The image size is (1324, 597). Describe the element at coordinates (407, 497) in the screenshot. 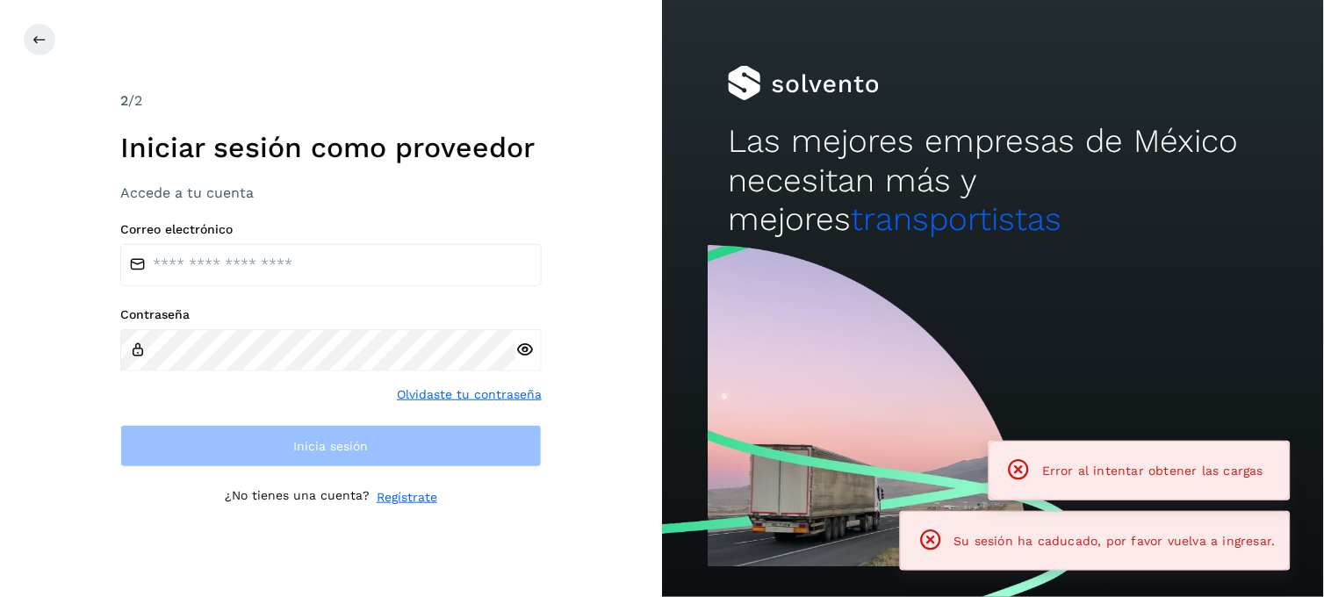

I see `a: Regístrate` at that location.